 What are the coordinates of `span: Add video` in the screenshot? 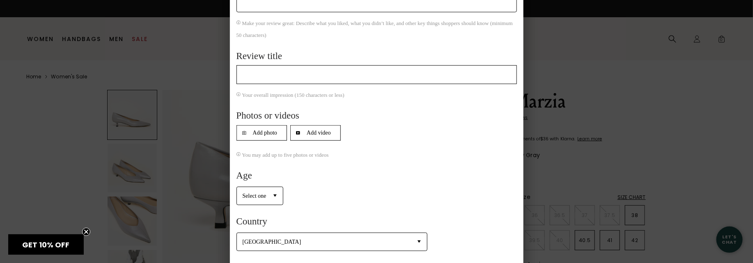 It's located at (319, 133).